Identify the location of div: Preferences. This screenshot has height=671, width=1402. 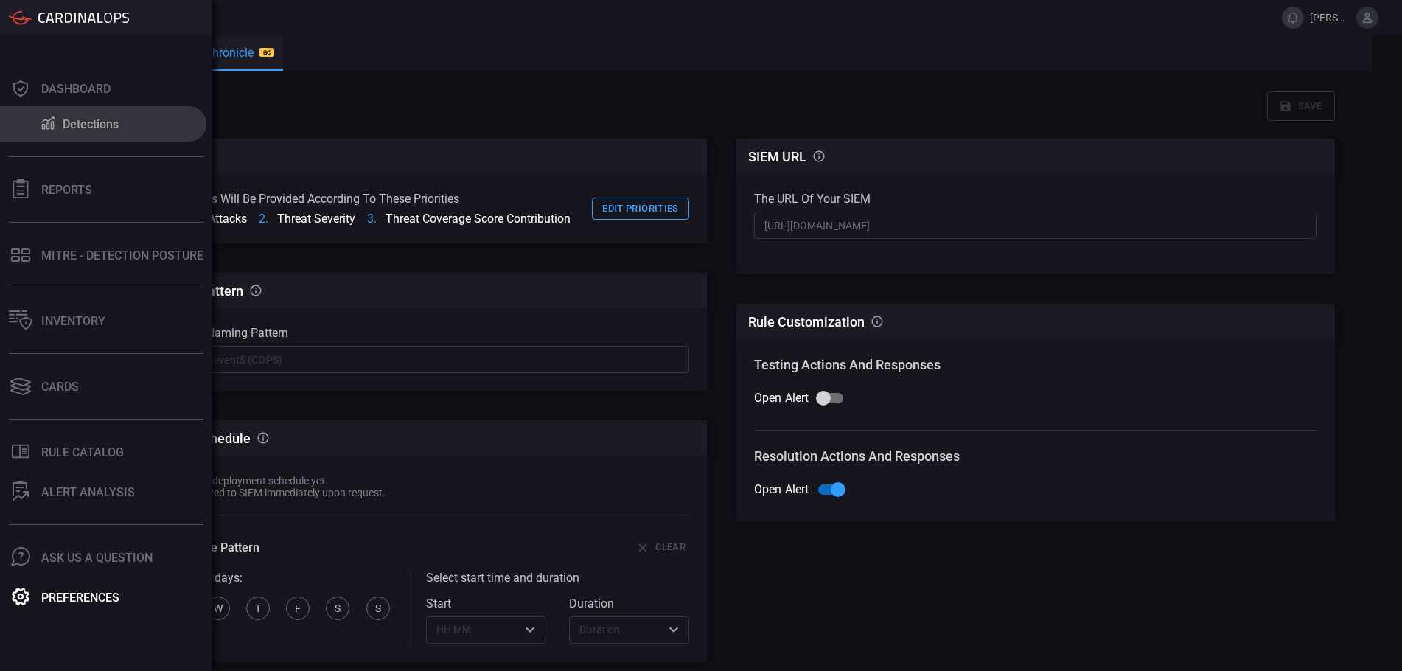
(80, 597).